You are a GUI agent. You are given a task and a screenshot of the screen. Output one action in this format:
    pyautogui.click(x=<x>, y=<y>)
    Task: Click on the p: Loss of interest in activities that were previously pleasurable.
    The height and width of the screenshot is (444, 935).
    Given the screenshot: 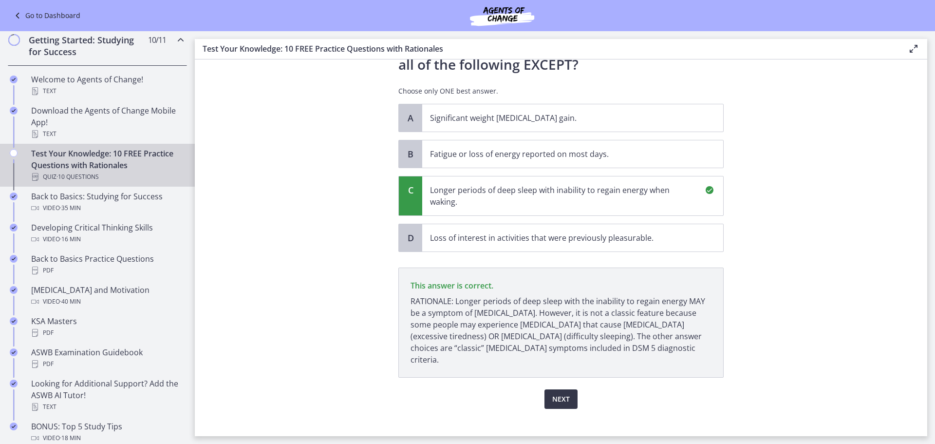 What is the action you would take?
    pyautogui.click(x=563, y=238)
    